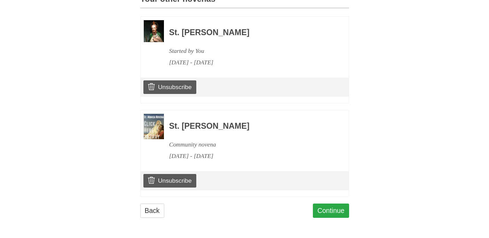 The width and height of the screenshot is (489, 238). I want to click on a: Back, so click(152, 210).